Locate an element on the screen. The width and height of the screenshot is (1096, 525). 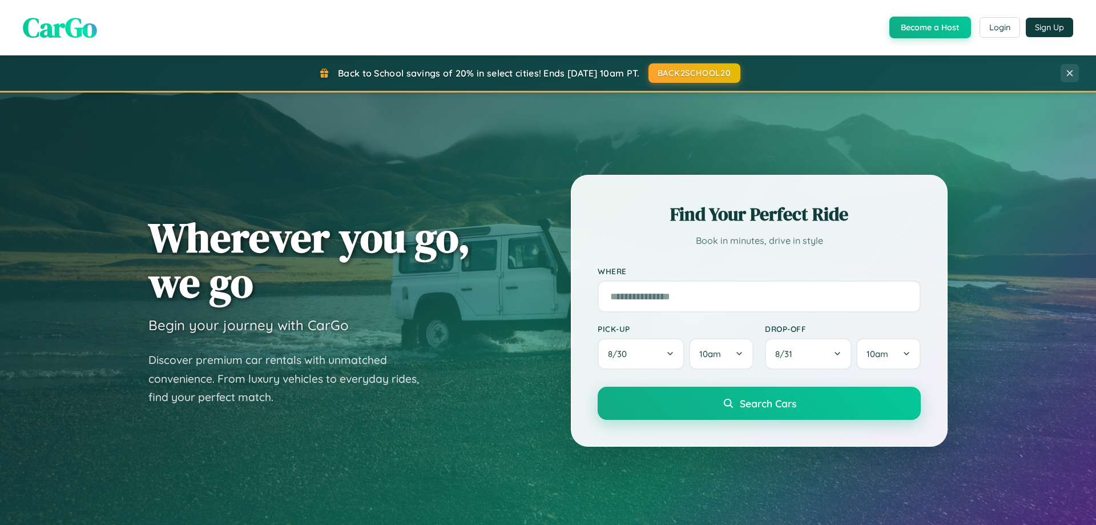
button: Login is located at coordinates (1000, 27).